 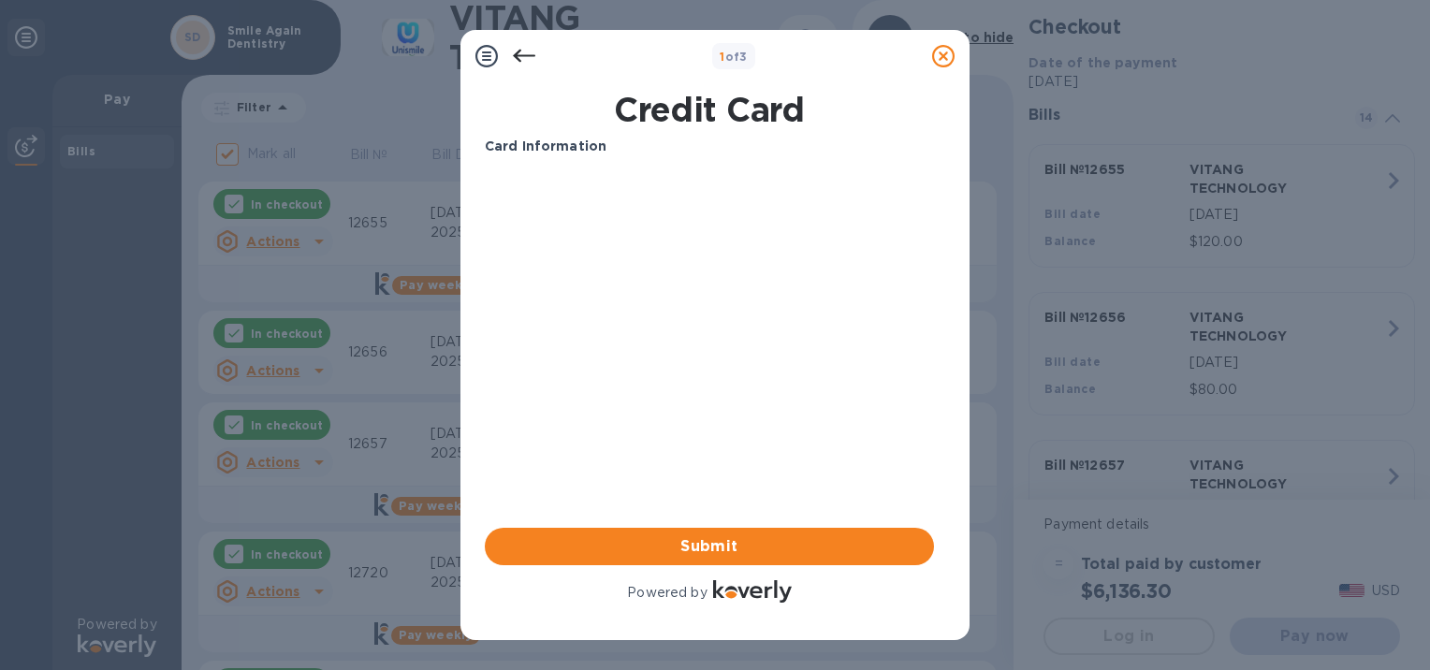 What do you see at coordinates (546, 146) in the screenshot?
I see `b: Card Information` at bounding box center [546, 146].